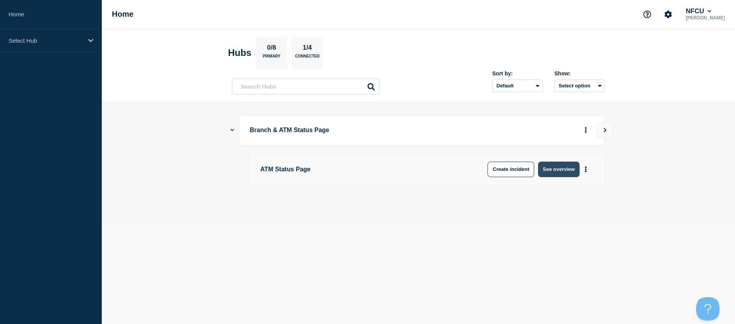 Image resolution: width=735 pixels, height=324 pixels. Describe the element at coordinates (271, 49) in the screenshot. I see `p: 0/8` at that location.